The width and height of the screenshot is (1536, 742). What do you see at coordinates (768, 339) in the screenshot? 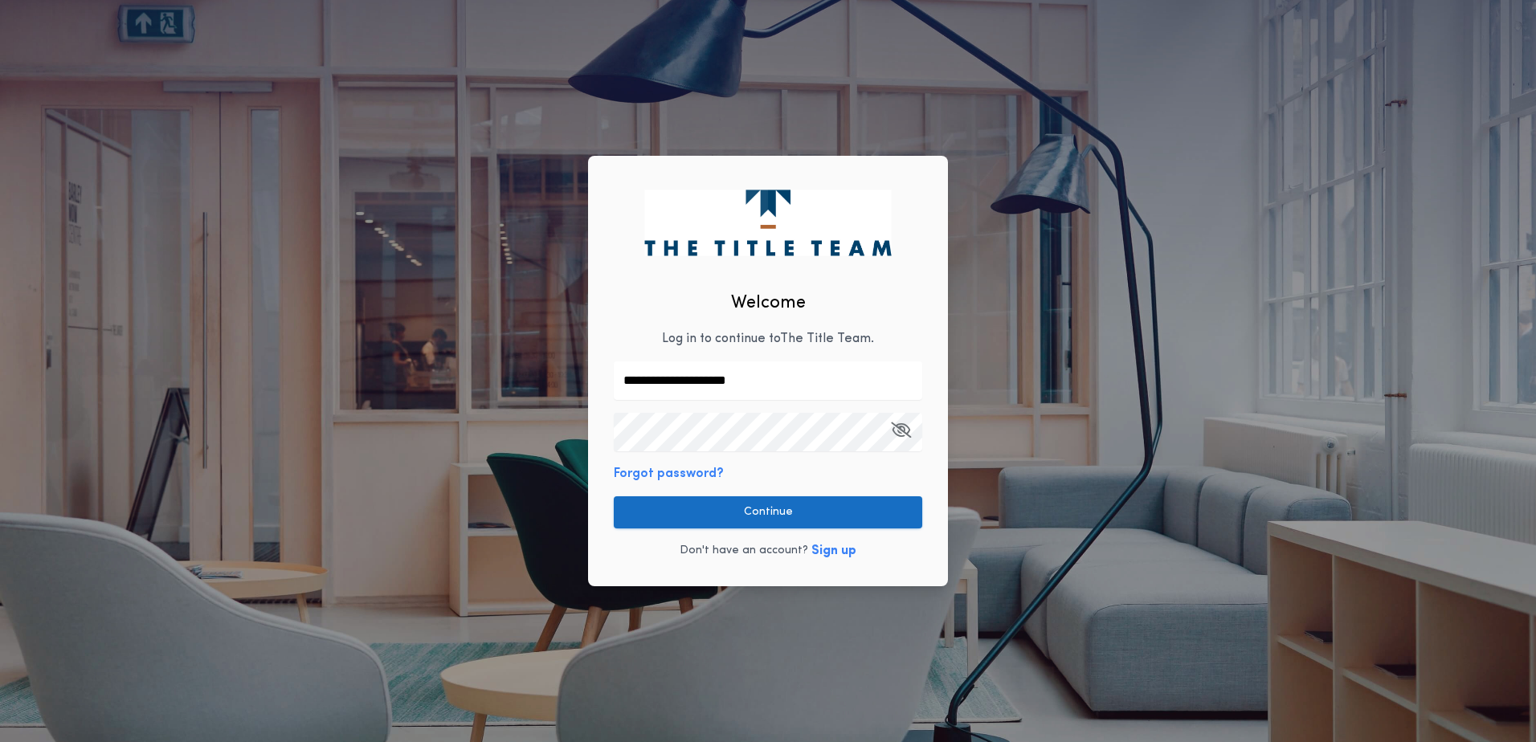
I see `p: Log in to continue to The Title Team .` at bounding box center [768, 339].